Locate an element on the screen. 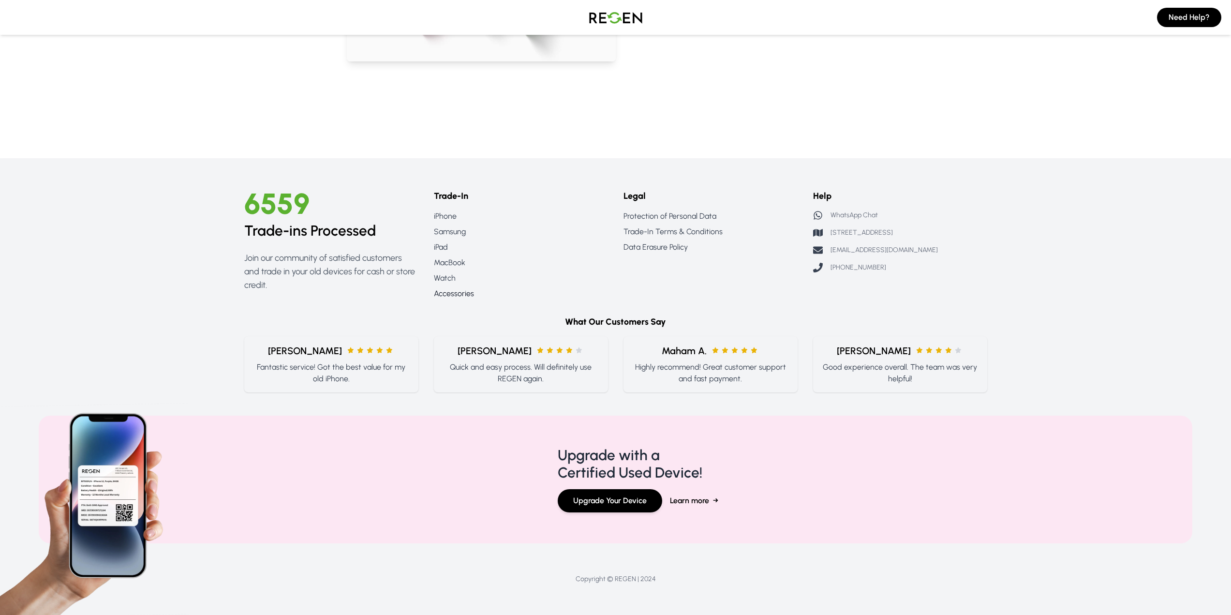 This screenshot has width=1231, height=615. button: Upgrade Your Device is located at coordinates (610, 501).